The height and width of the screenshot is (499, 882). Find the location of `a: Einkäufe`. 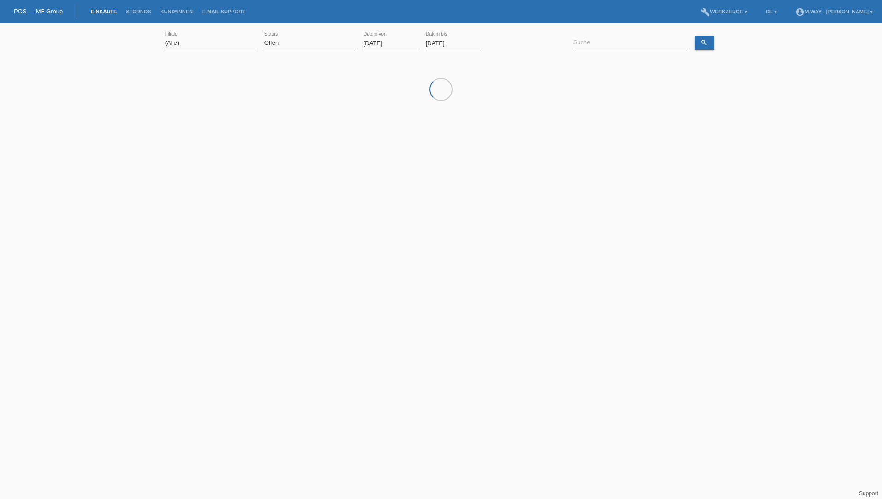

a: Einkäufe is located at coordinates (104, 12).